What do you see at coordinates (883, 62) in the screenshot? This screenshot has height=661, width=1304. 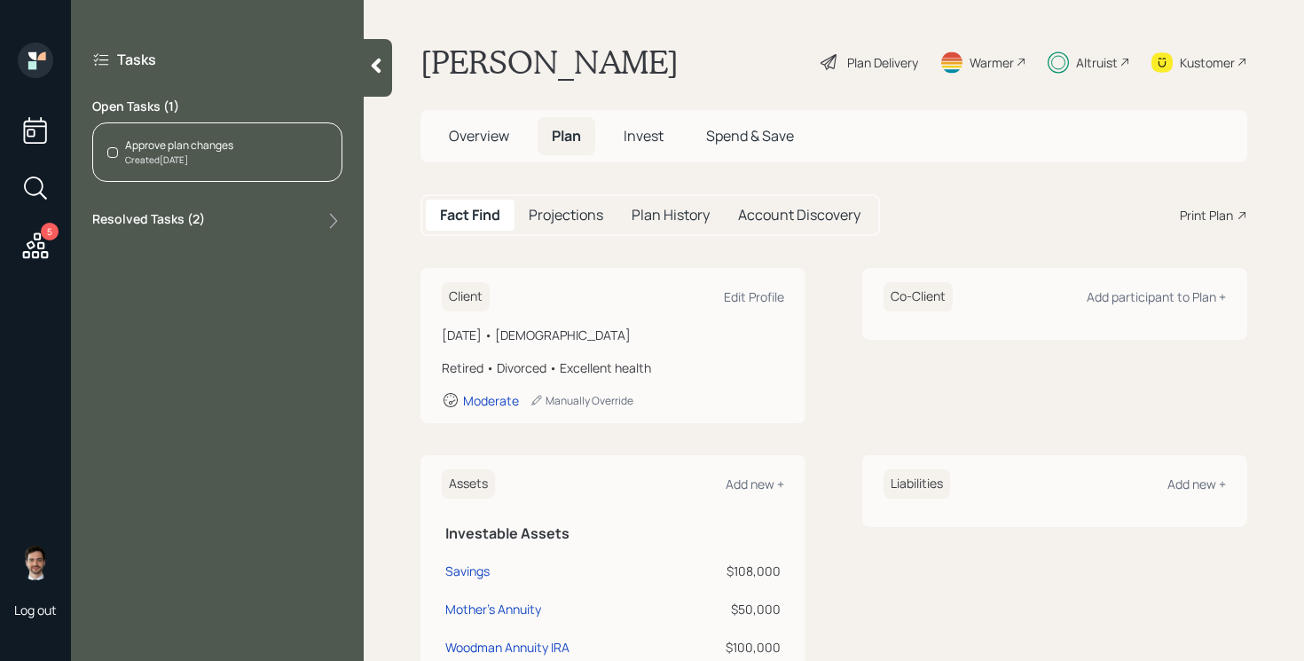 I see `div: Plan Delivery` at bounding box center [883, 62].